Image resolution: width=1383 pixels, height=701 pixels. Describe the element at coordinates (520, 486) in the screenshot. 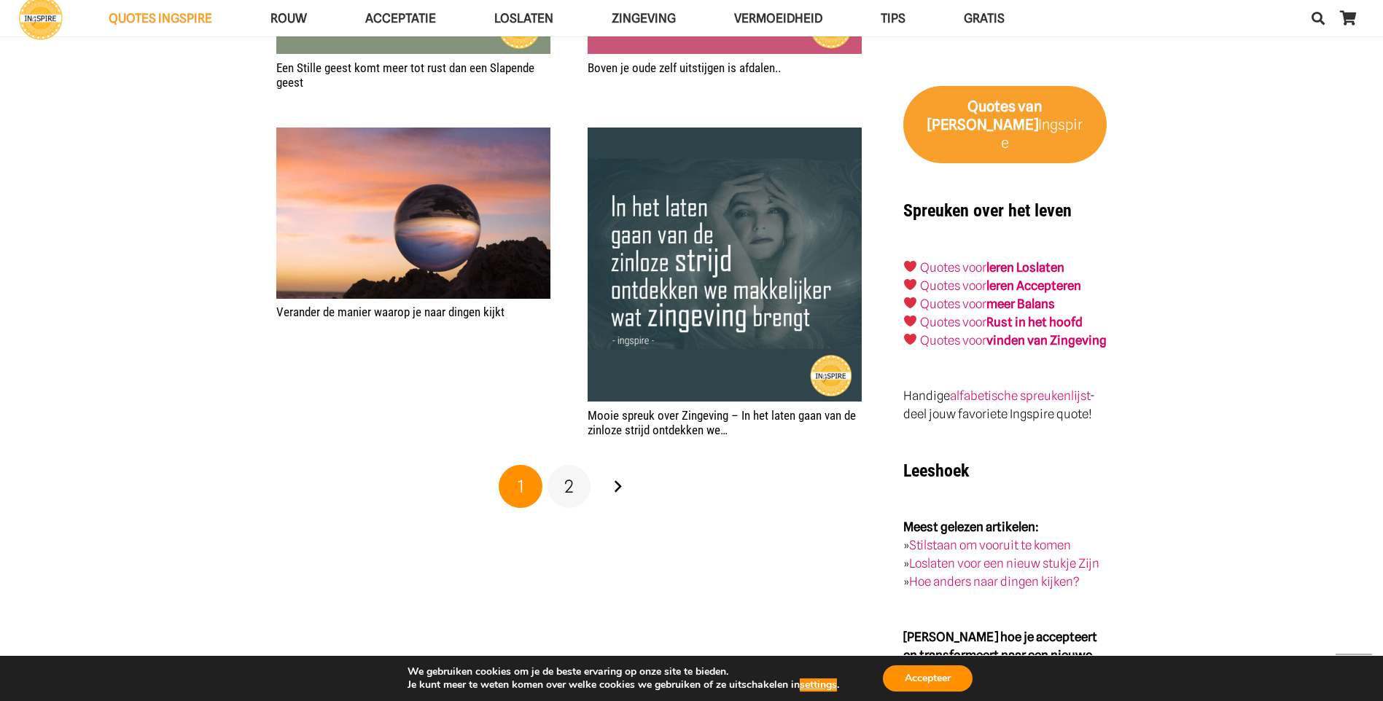

I see `span: 1` at that location.